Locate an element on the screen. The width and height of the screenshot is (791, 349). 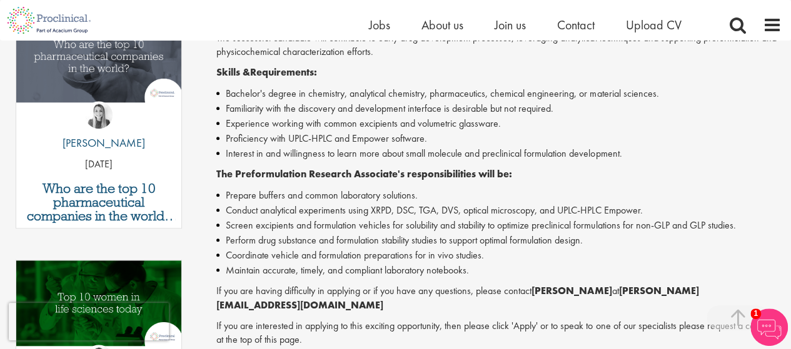
li: Proficiency with UPLC-HPLC and Empower software. is located at coordinates (499, 139).